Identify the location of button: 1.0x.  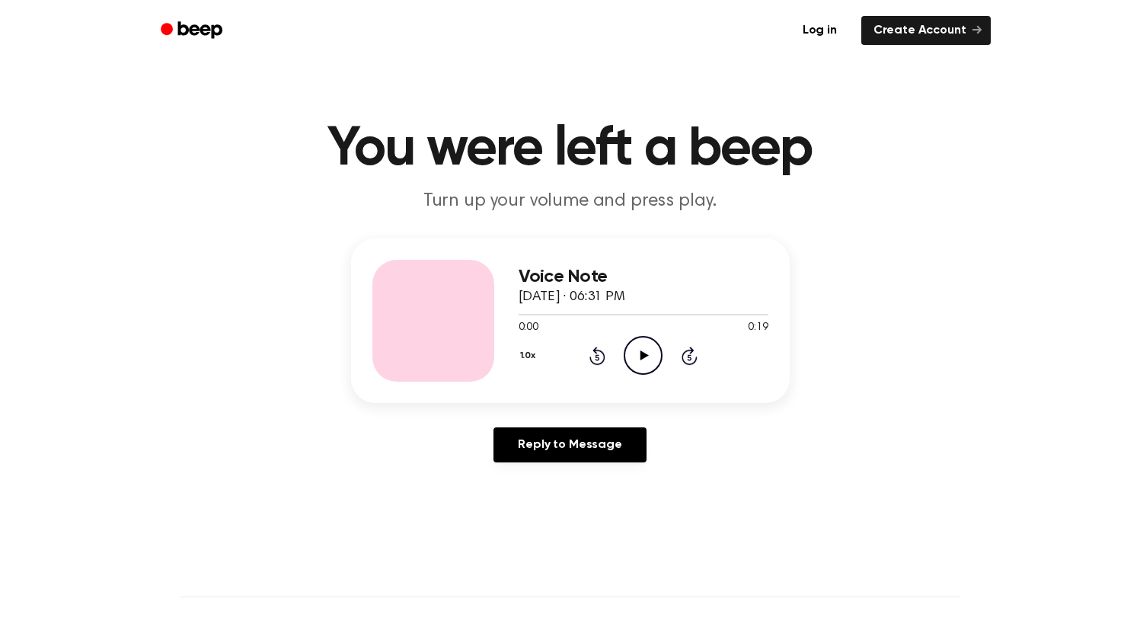
(530, 356).